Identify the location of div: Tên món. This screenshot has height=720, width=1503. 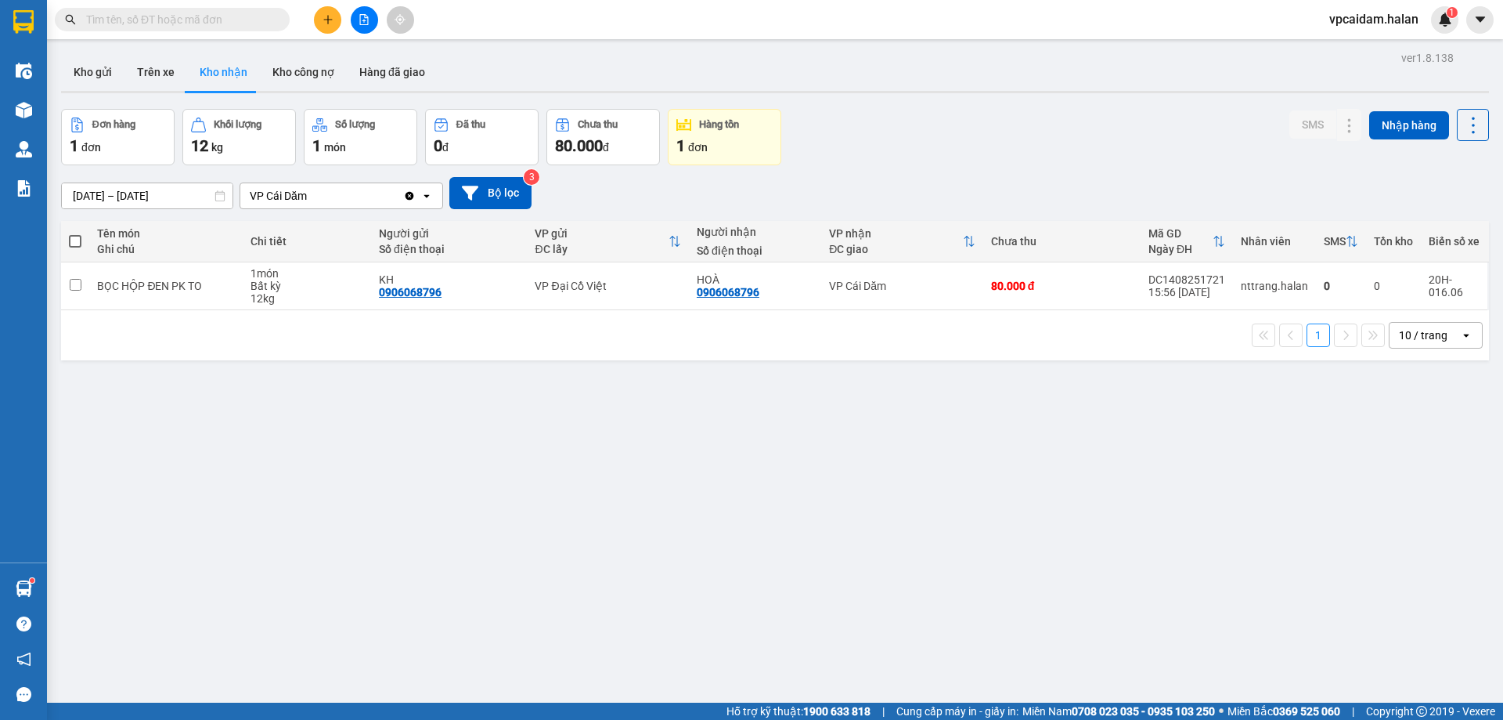
(166, 233).